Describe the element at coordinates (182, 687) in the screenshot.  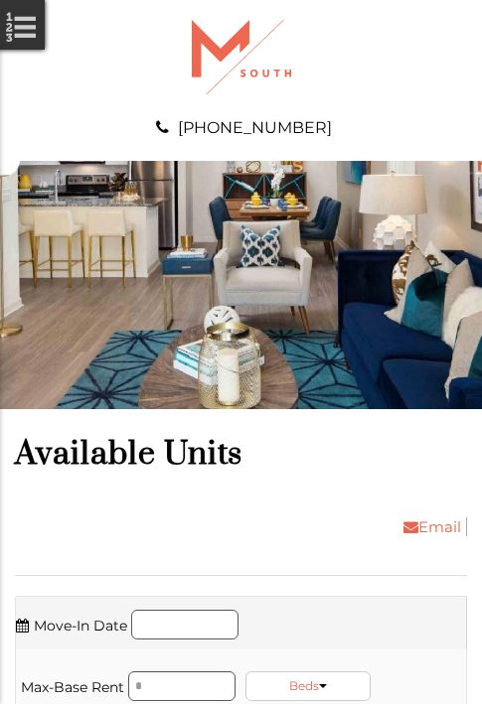
I see `input: Max Rent` at that location.